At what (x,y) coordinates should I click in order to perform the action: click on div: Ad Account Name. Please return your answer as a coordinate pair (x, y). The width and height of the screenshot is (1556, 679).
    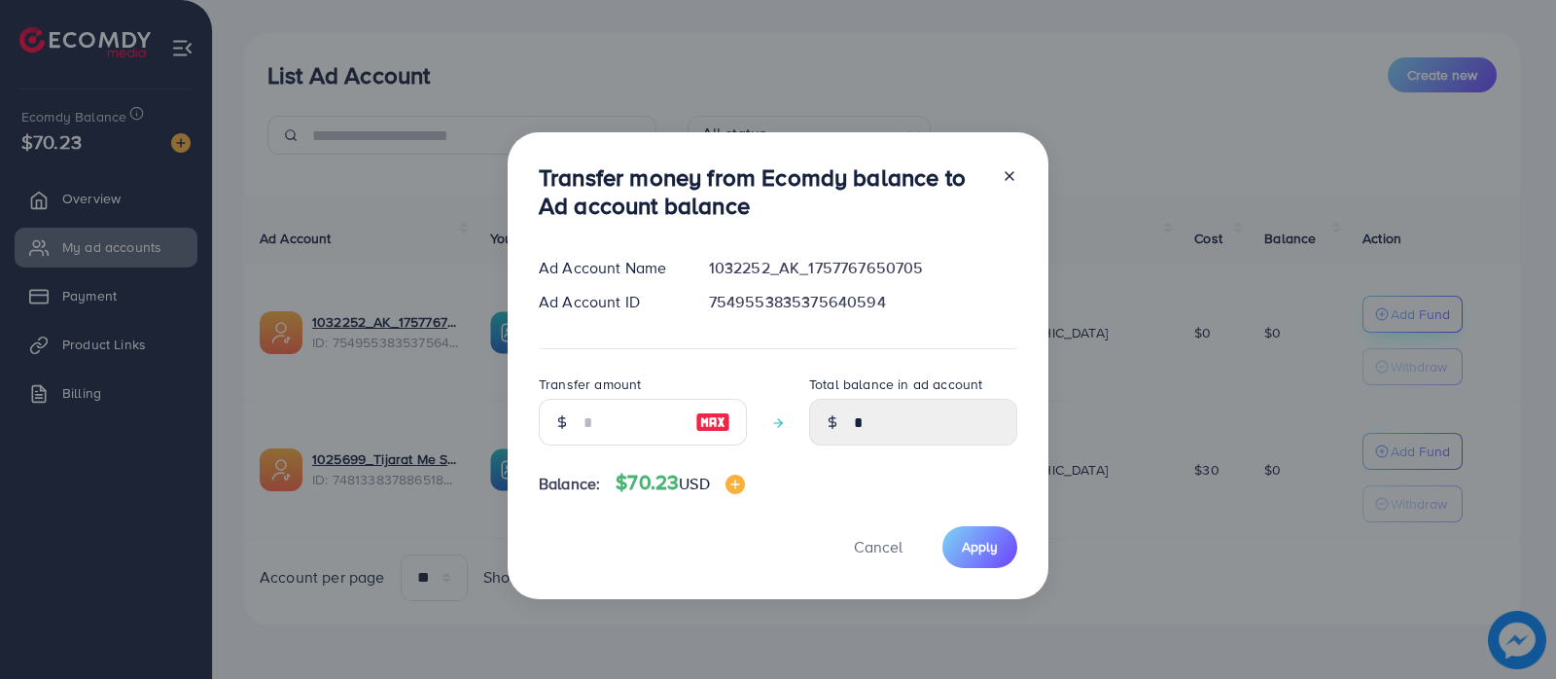
    Looking at the image, I should click on (608, 267).